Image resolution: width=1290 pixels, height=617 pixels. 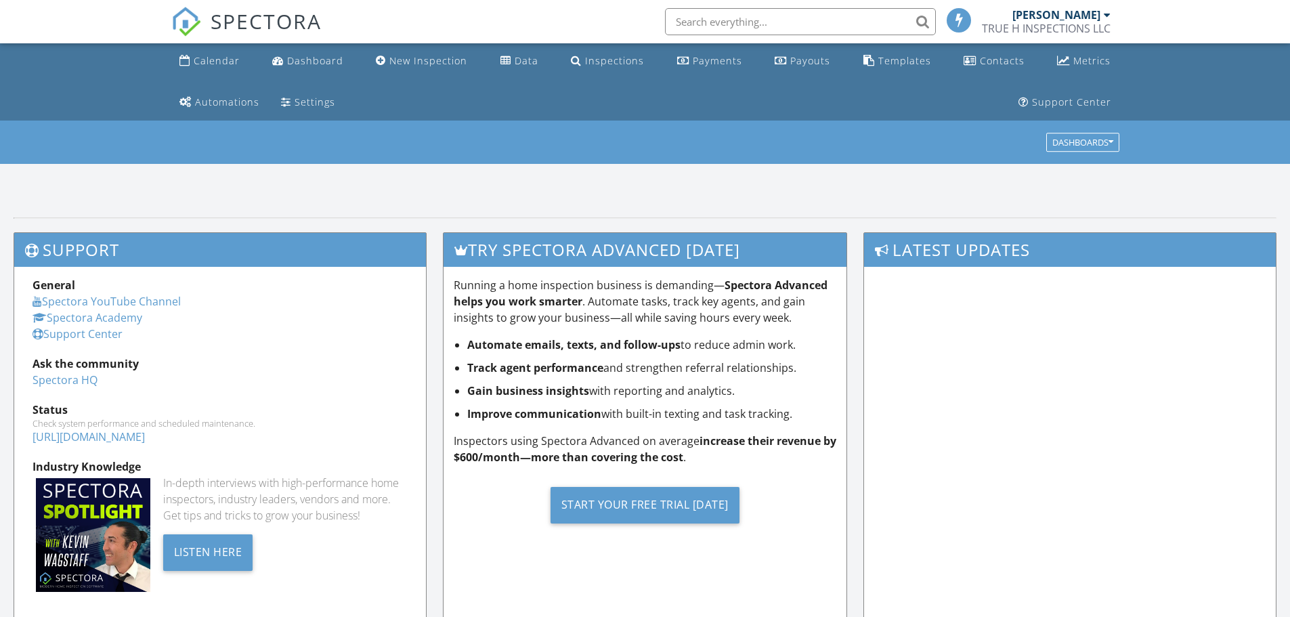 I want to click on input: Search everything..., so click(x=801, y=22).